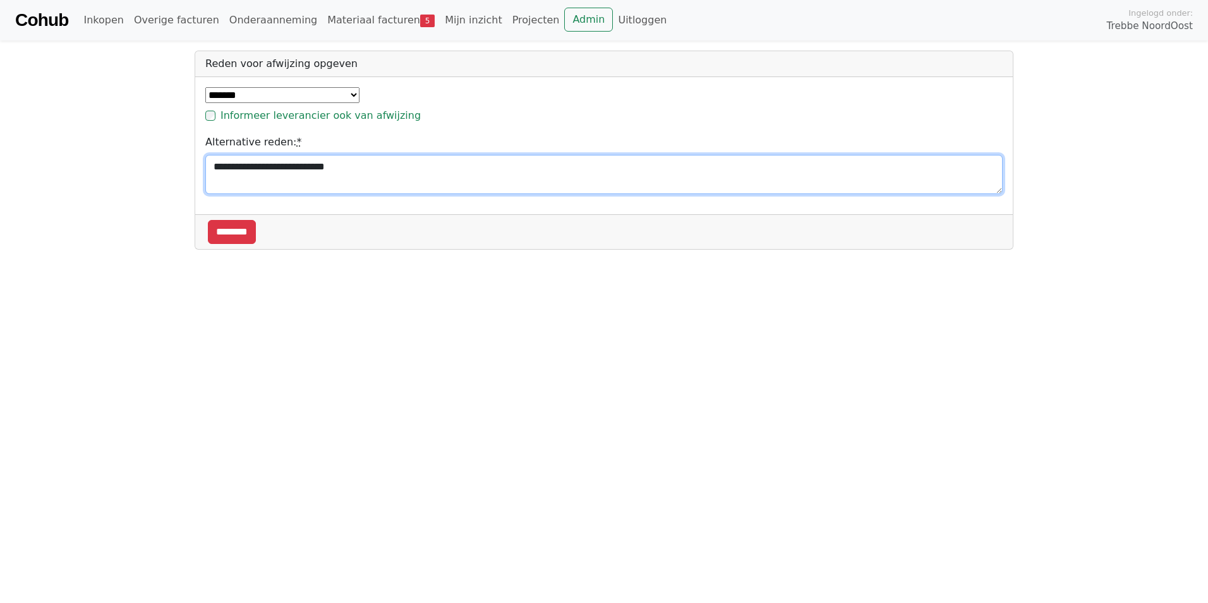 The image size is (1208, 603). I want to click on a: Mijn inzicht, so click(473, 20).